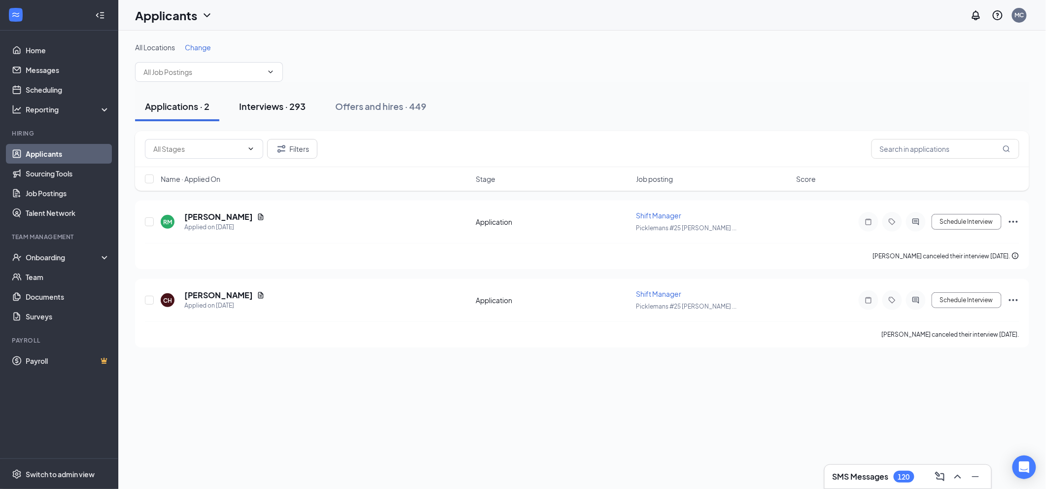 This screenshot has height=489, width=1046. I want to click on span: Score, so click(806, 179).